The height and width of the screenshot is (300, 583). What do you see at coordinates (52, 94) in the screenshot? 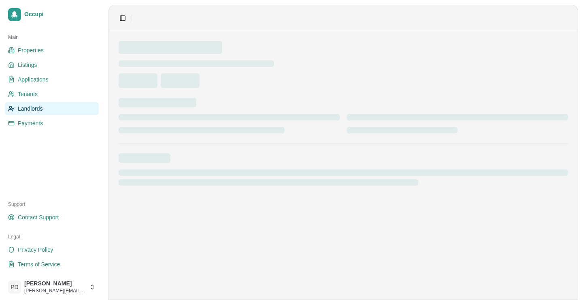
I see `a: Tenants` at bounding box center [52, 94].